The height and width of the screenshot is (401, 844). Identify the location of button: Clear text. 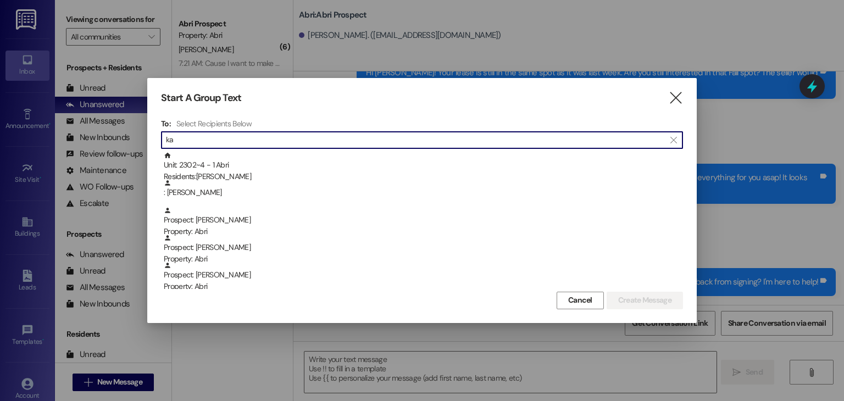
(673, 140).